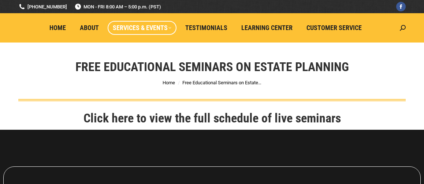  Describe the element at coordinates (401, 7) in the screenshot. I see `a: Facebook page opens in new window` at that location.